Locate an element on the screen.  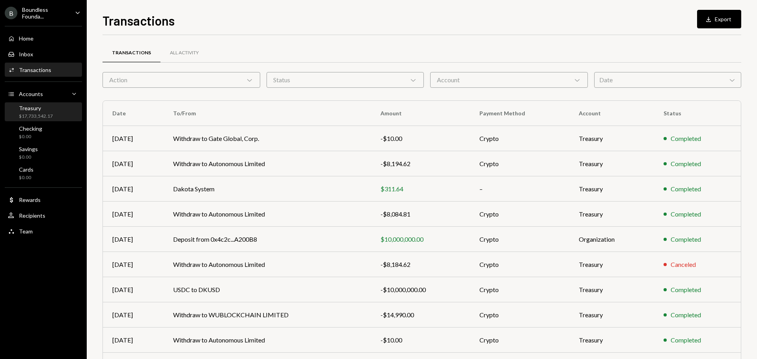
div: Inbox is located at coordinates (26, 54).